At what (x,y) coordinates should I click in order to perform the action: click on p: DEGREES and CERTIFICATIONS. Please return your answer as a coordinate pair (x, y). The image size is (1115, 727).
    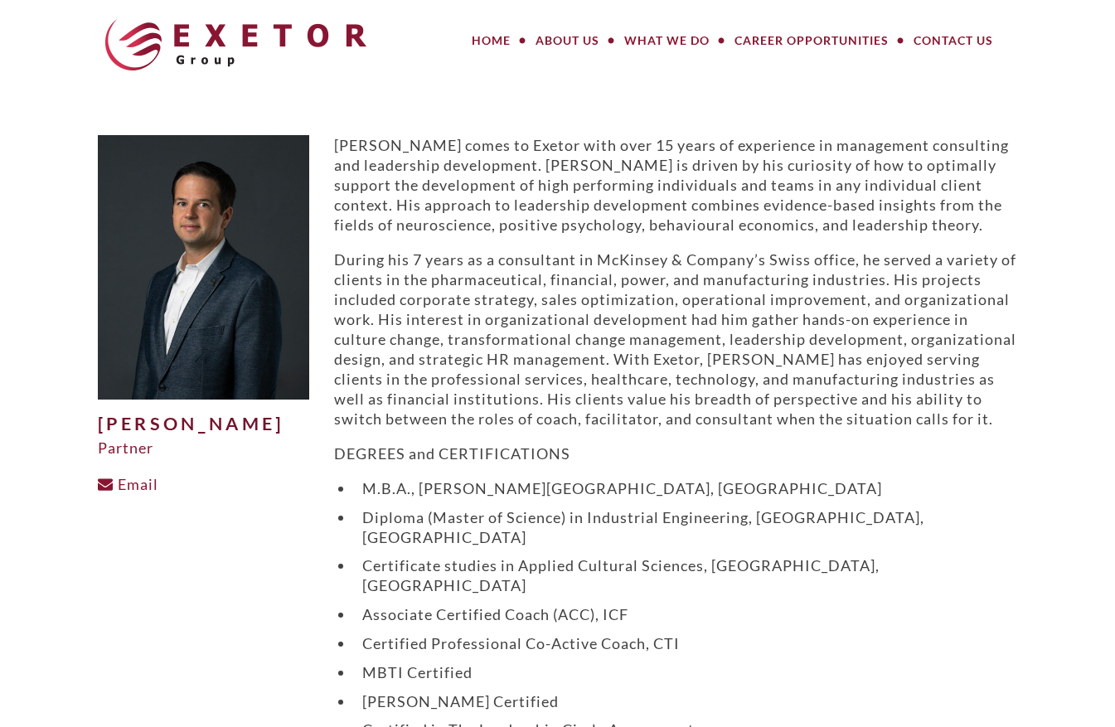
    Looking at the image, I should click on (676, 454).